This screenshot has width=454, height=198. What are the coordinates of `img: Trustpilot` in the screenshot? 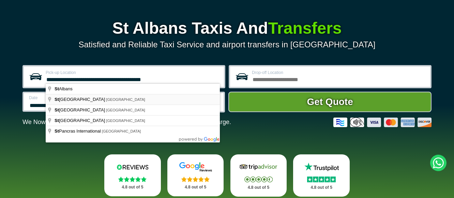 It's located at (322, 167).